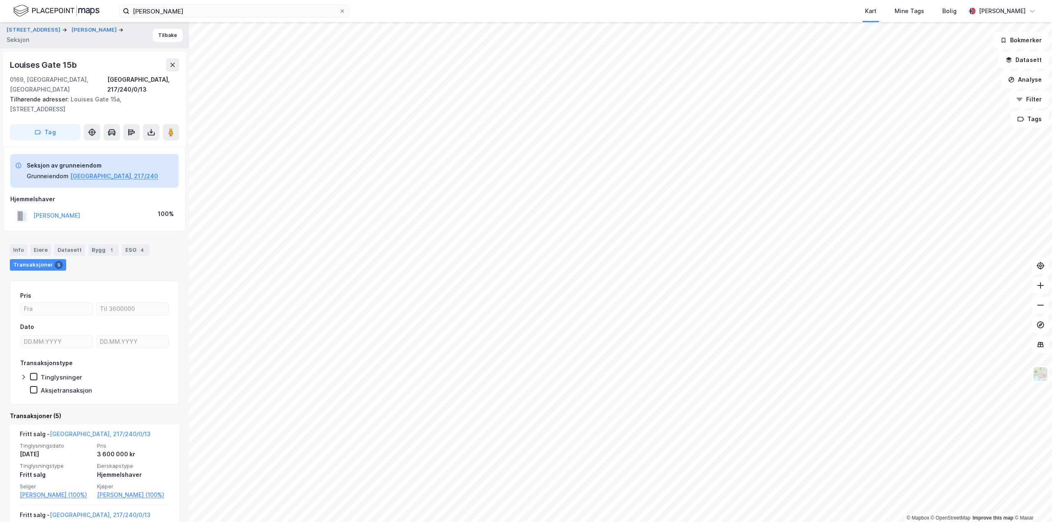 This screenshot has height=522, width=1052. What do you see at coordinates (133, 486) in the screenshot?
I see `span: Kjøper` at bounding box center [133, 486].